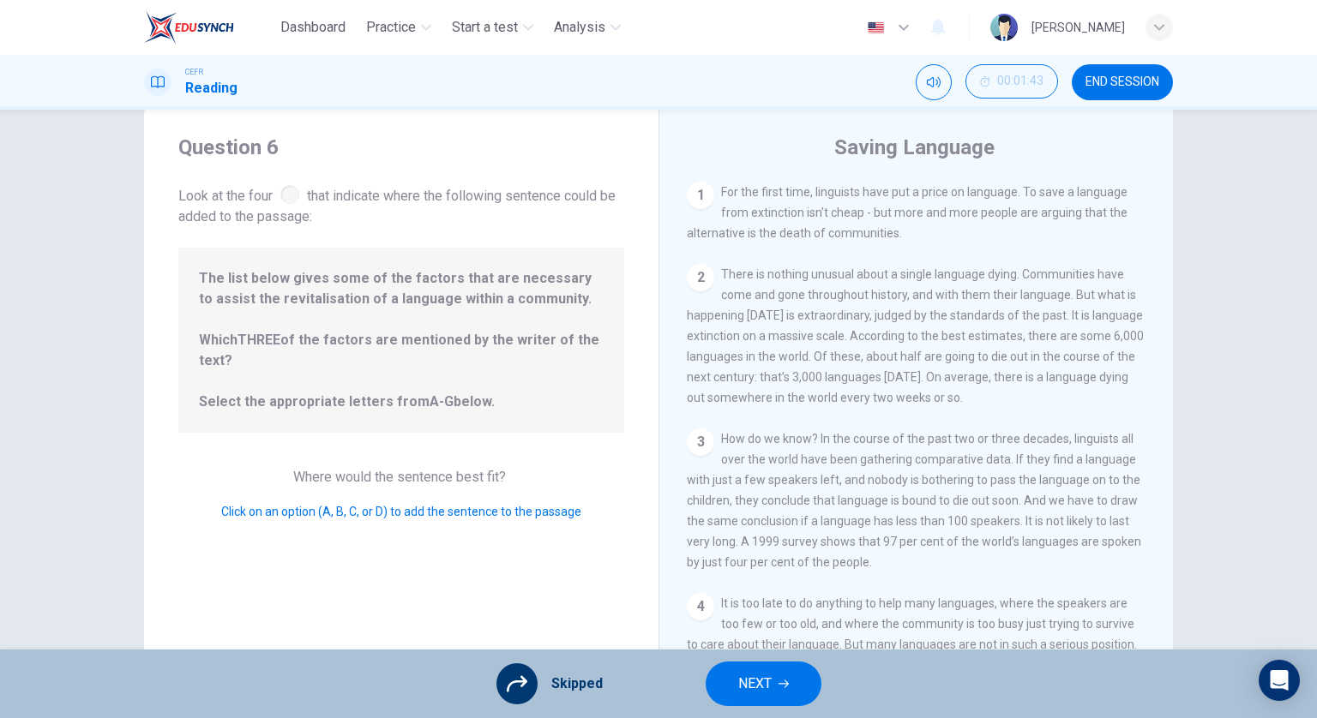 The image size is (1317, 718). I want to click on img: Profile picture, so click(1004, 27).